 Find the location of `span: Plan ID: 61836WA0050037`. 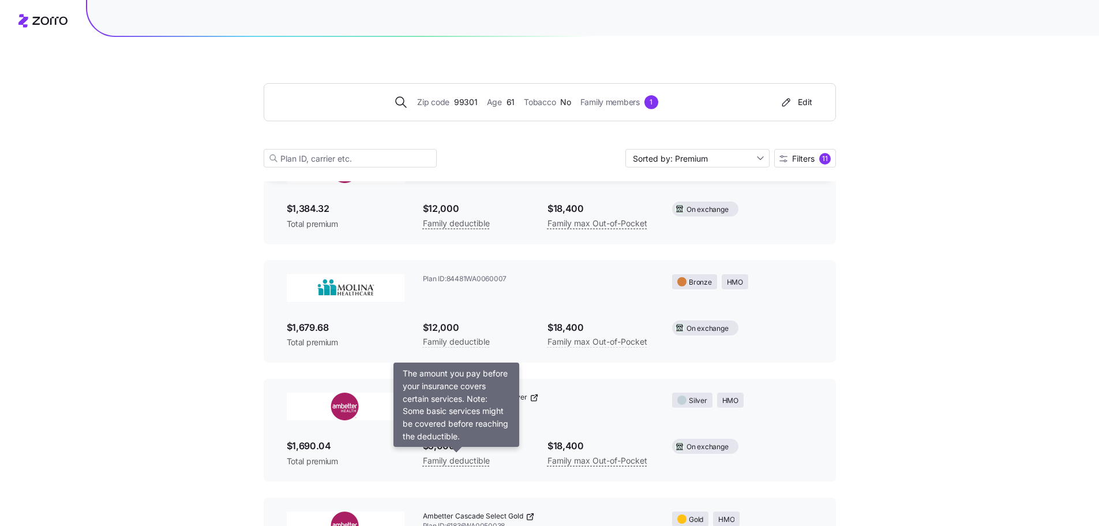

span: Plan ID: 61836WA0050037 is located at coordinates (538, 407).